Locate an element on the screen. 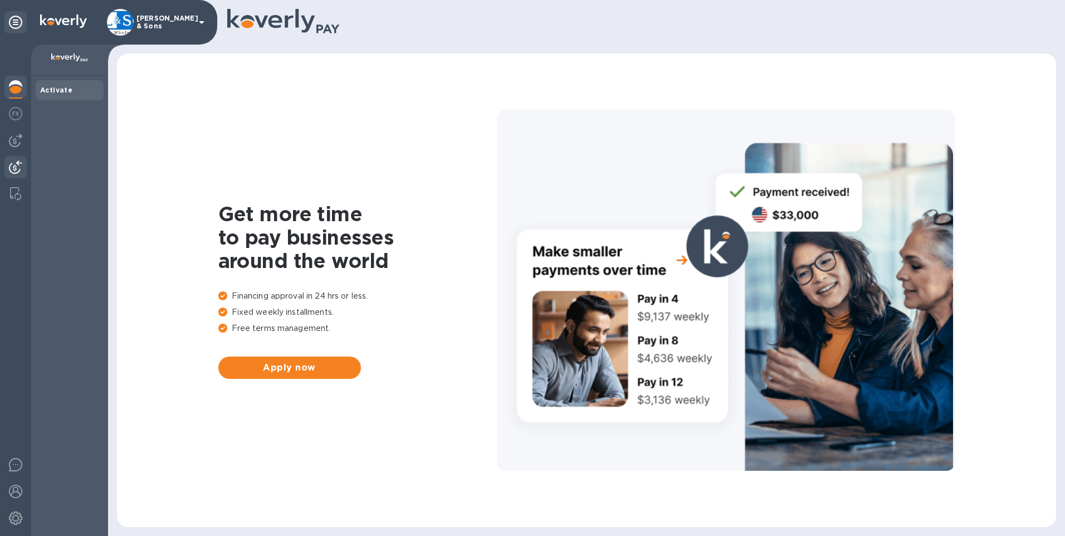 Image resolution: width=1065 pixels, height=536 pixels. h1: Get more time to pay businesses around the world is located at coordinates (357, 237).